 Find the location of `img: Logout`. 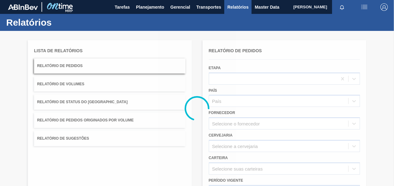

img: Logout is located at coordinates (384, 7).